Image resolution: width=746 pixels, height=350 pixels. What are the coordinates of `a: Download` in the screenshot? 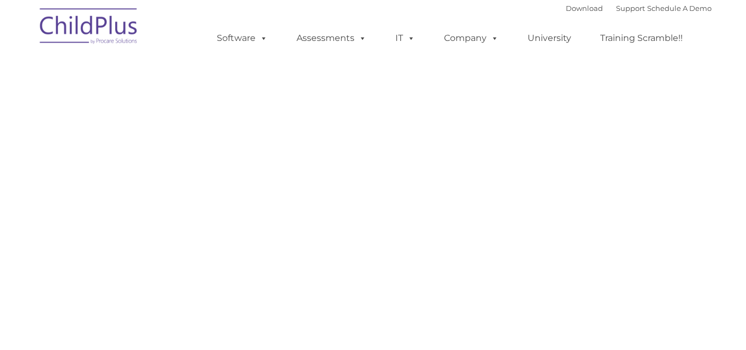 It's located at (584, 8).